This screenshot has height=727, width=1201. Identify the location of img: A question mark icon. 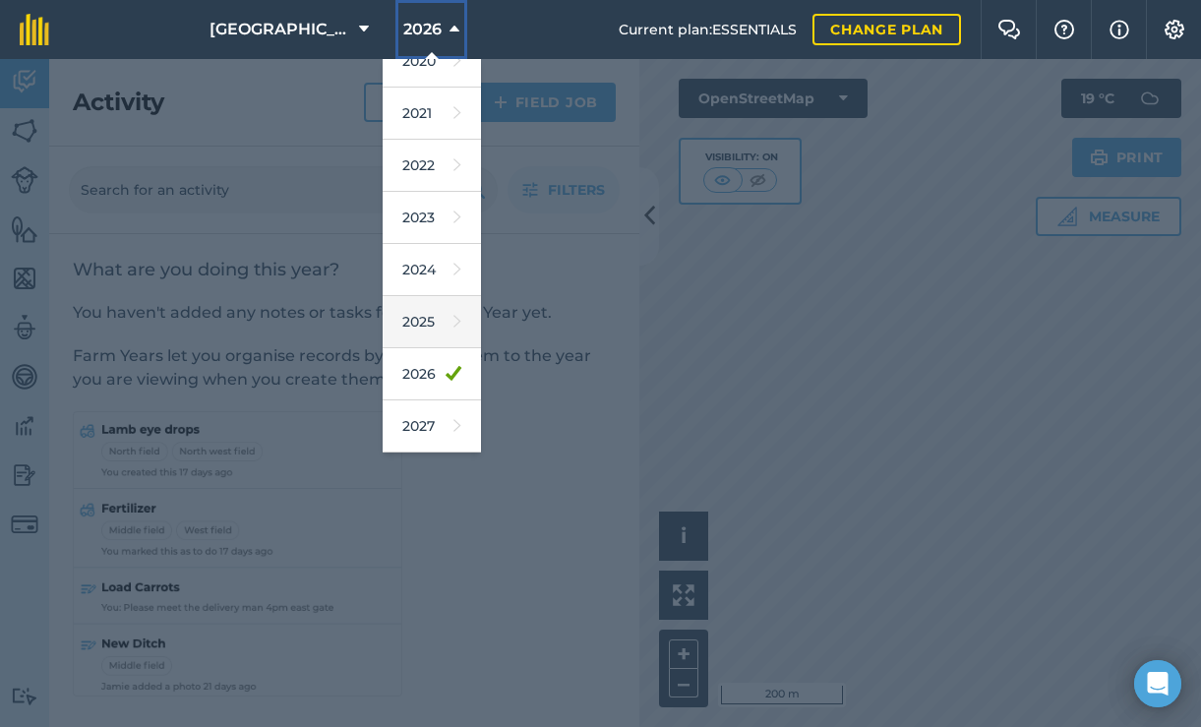
(1065, 30).